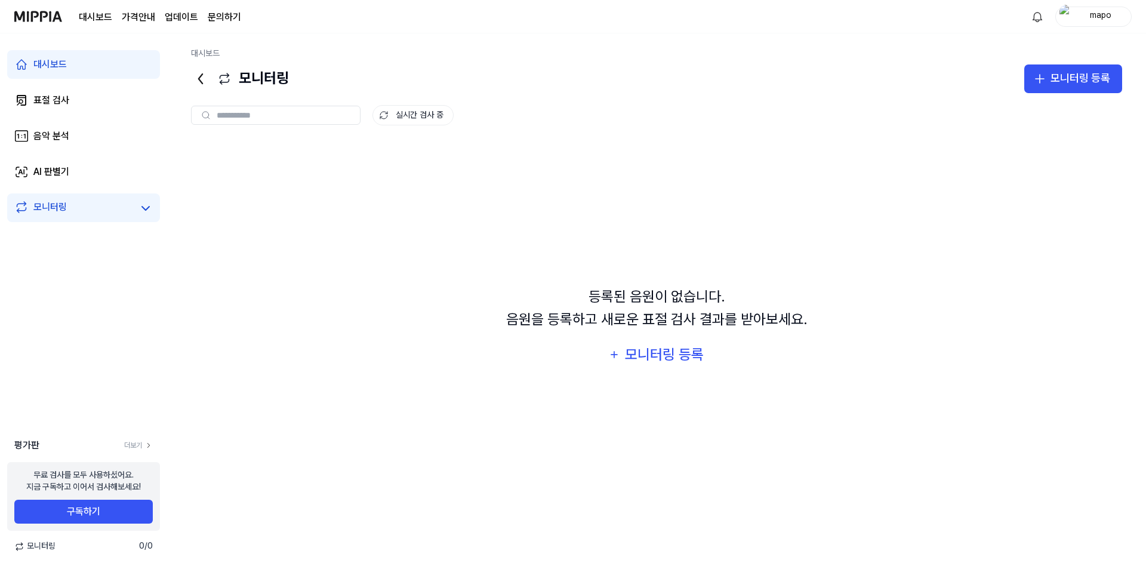  I want to click on a: 모니터링, so click(74, 208).